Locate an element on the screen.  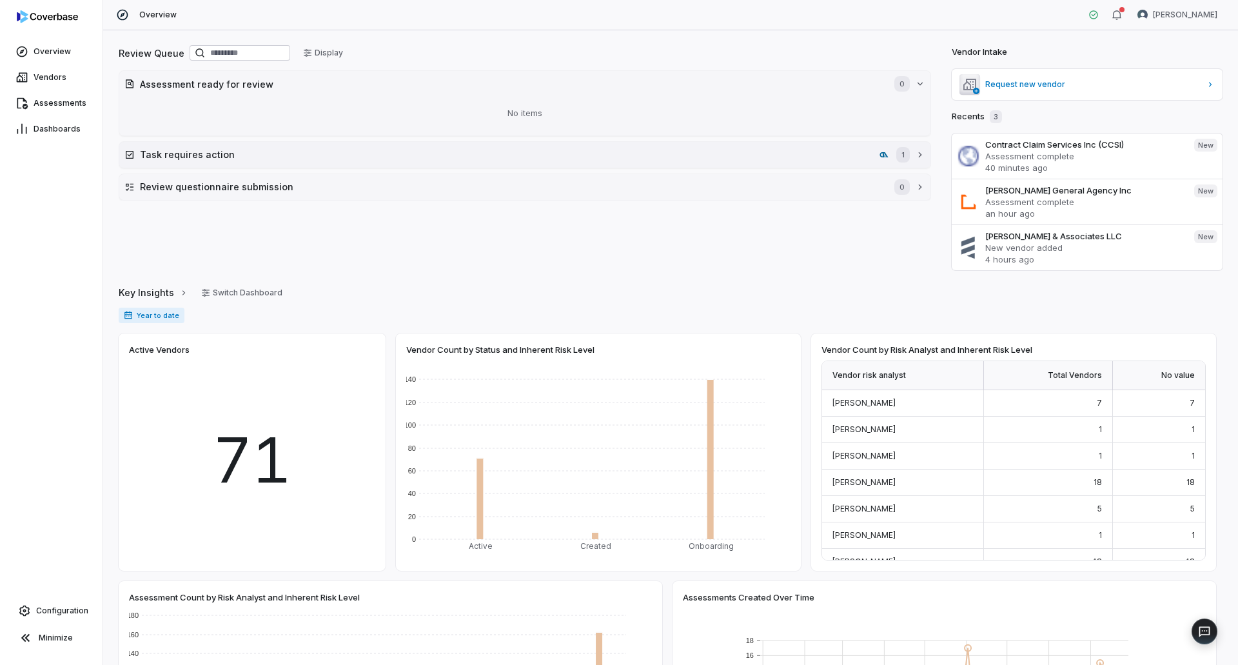
p: an hour ago is located at coordinates (1084, 213).